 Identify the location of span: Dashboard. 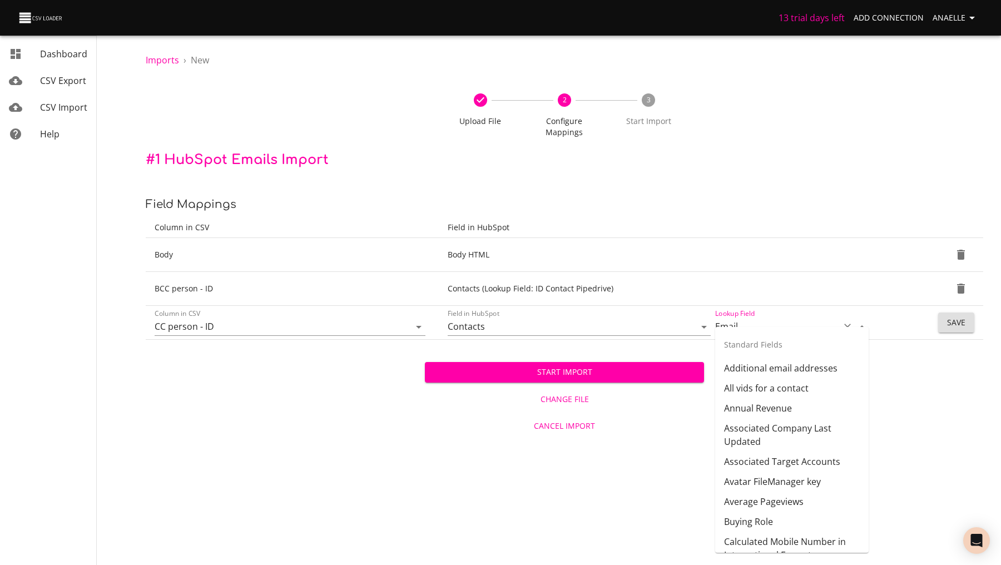
(63, 54).